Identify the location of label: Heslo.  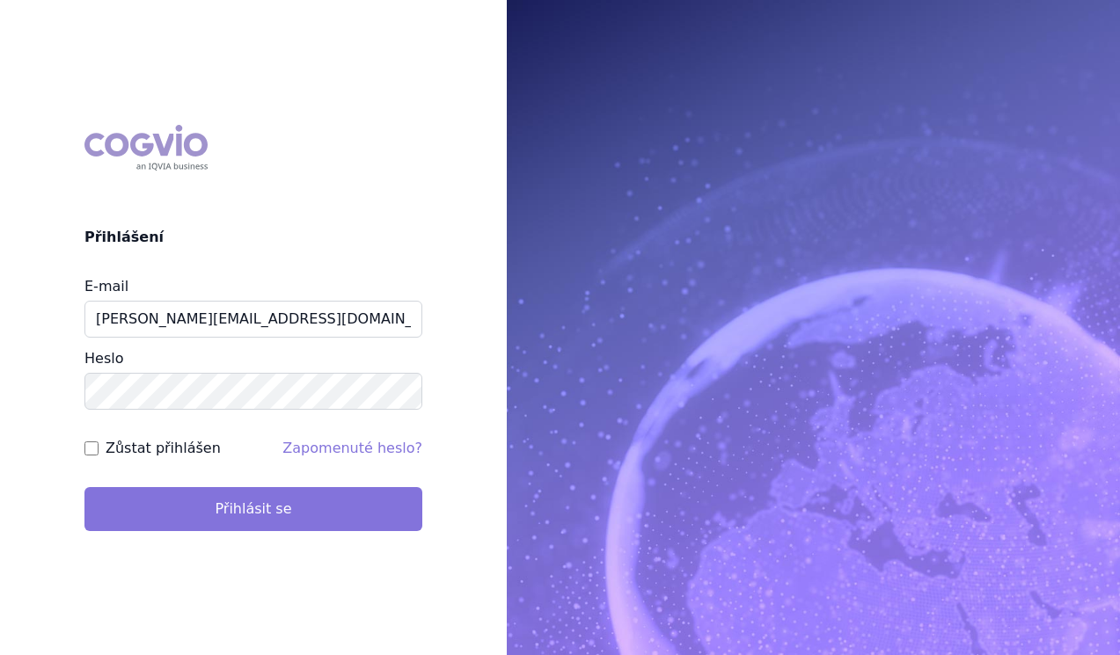
(104, 358).